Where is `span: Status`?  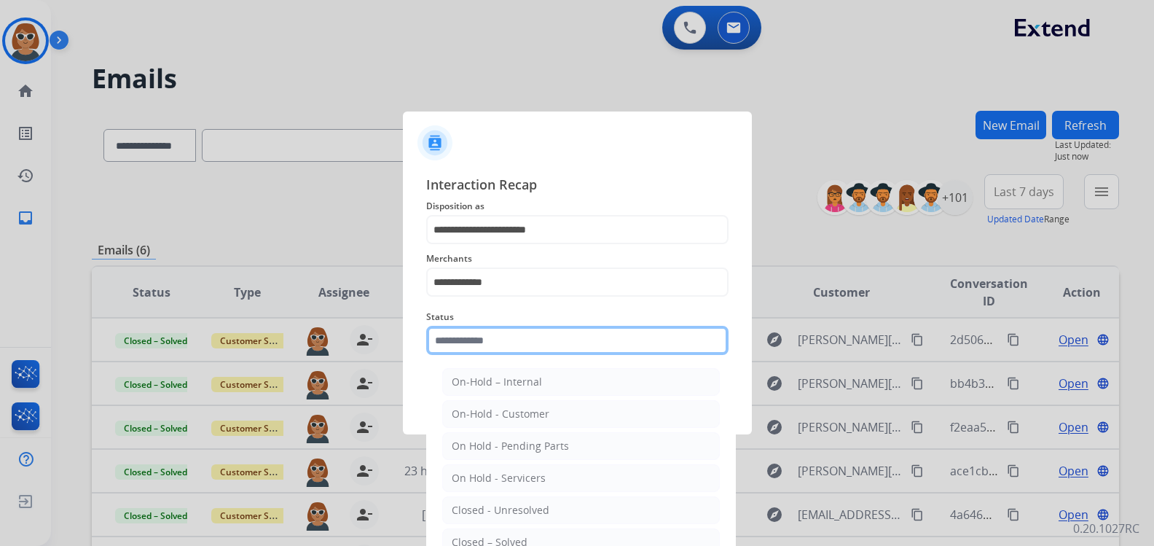 span: Status is located at coordinates (577, 317).